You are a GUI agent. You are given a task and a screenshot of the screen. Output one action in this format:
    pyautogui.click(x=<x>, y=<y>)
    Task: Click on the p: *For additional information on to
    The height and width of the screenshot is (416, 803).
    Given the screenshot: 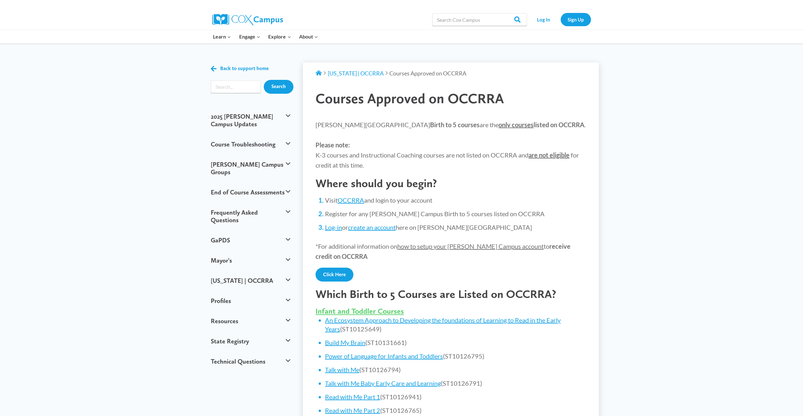 What is the action you would take?
    pyautogui.click(x=451, y=251)
    